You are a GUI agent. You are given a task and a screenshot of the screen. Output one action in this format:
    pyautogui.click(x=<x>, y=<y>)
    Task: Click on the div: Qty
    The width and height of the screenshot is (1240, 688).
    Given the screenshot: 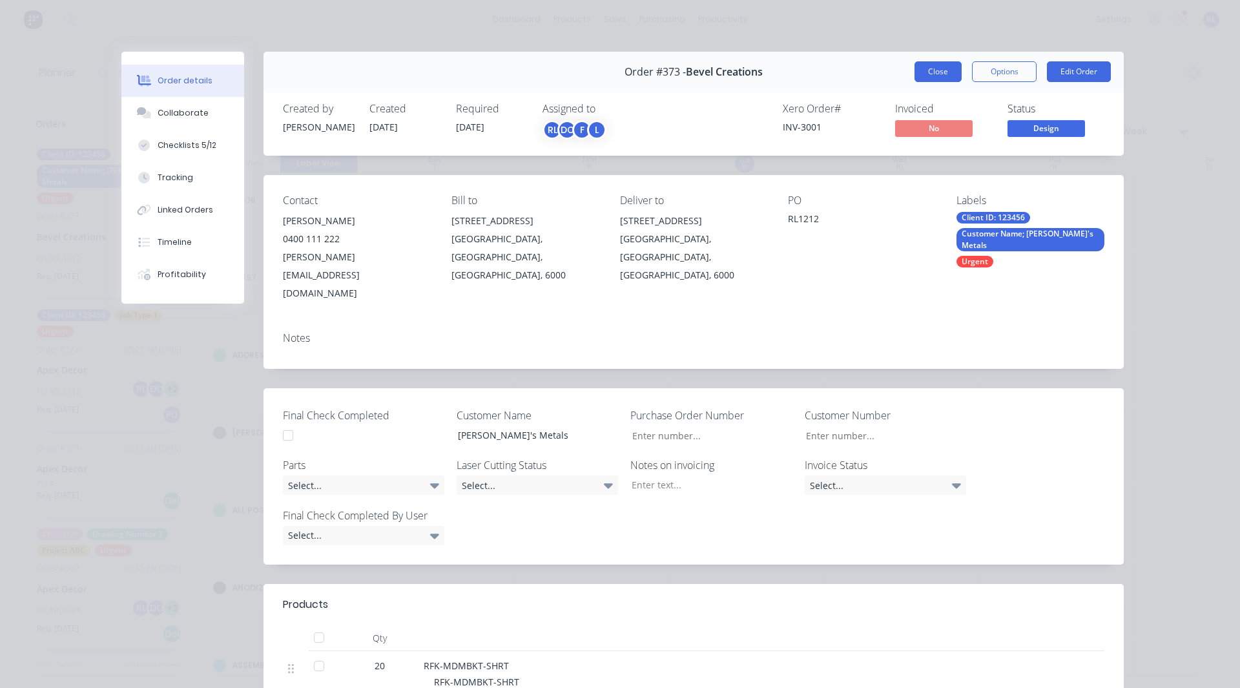 What is the action you would take?
    pyautogui.click(x=380, y=638)
    